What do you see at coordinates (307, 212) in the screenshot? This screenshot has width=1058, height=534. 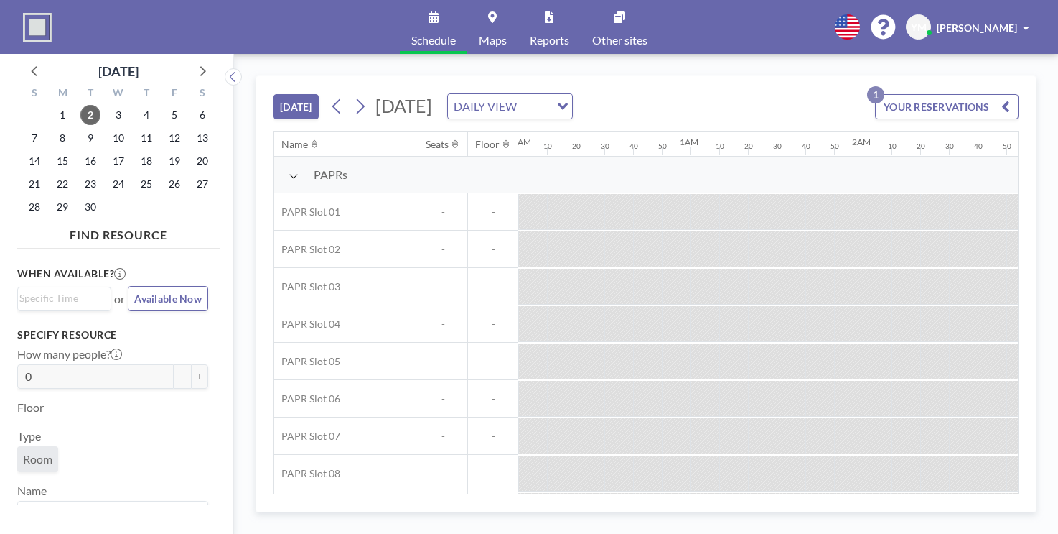 I see `span: PAPR Slot 01` at bounding box center [307, 212].